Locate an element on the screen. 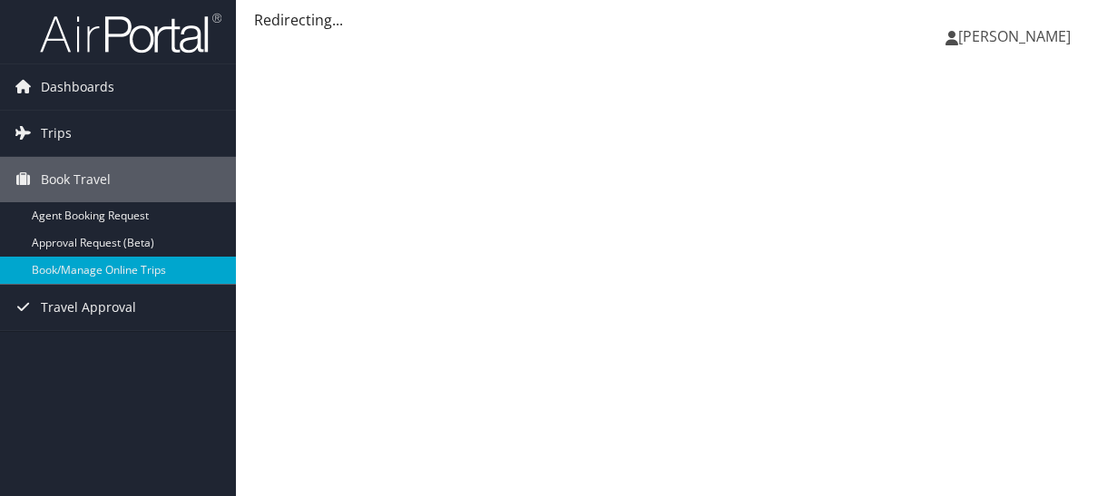  img: airportal-logo.png is located at coordinates (131, 33).